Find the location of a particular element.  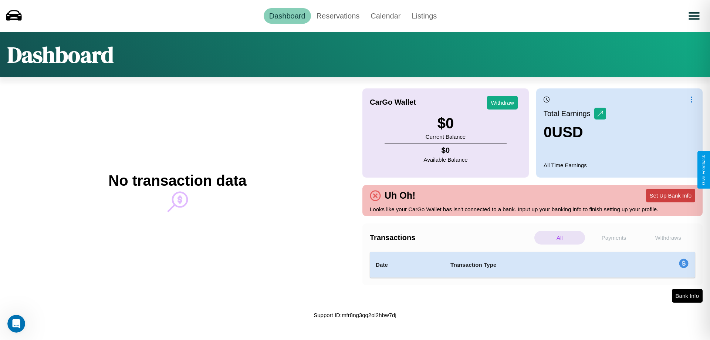

a: Calendar is located at coordinates (385, 16).